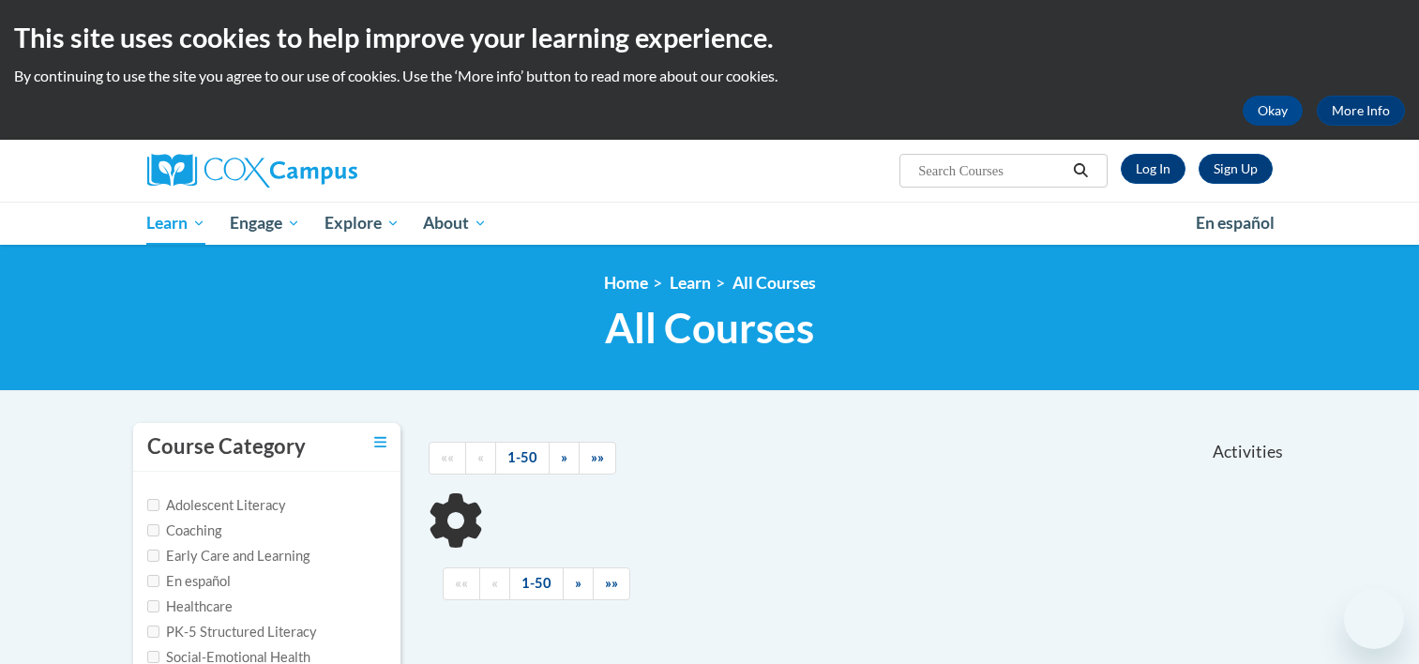 This screenshot has height=664, width=1419. Describe the element at coordinates (362, 223) in the screenshot. I see `span: Explore` at that location.